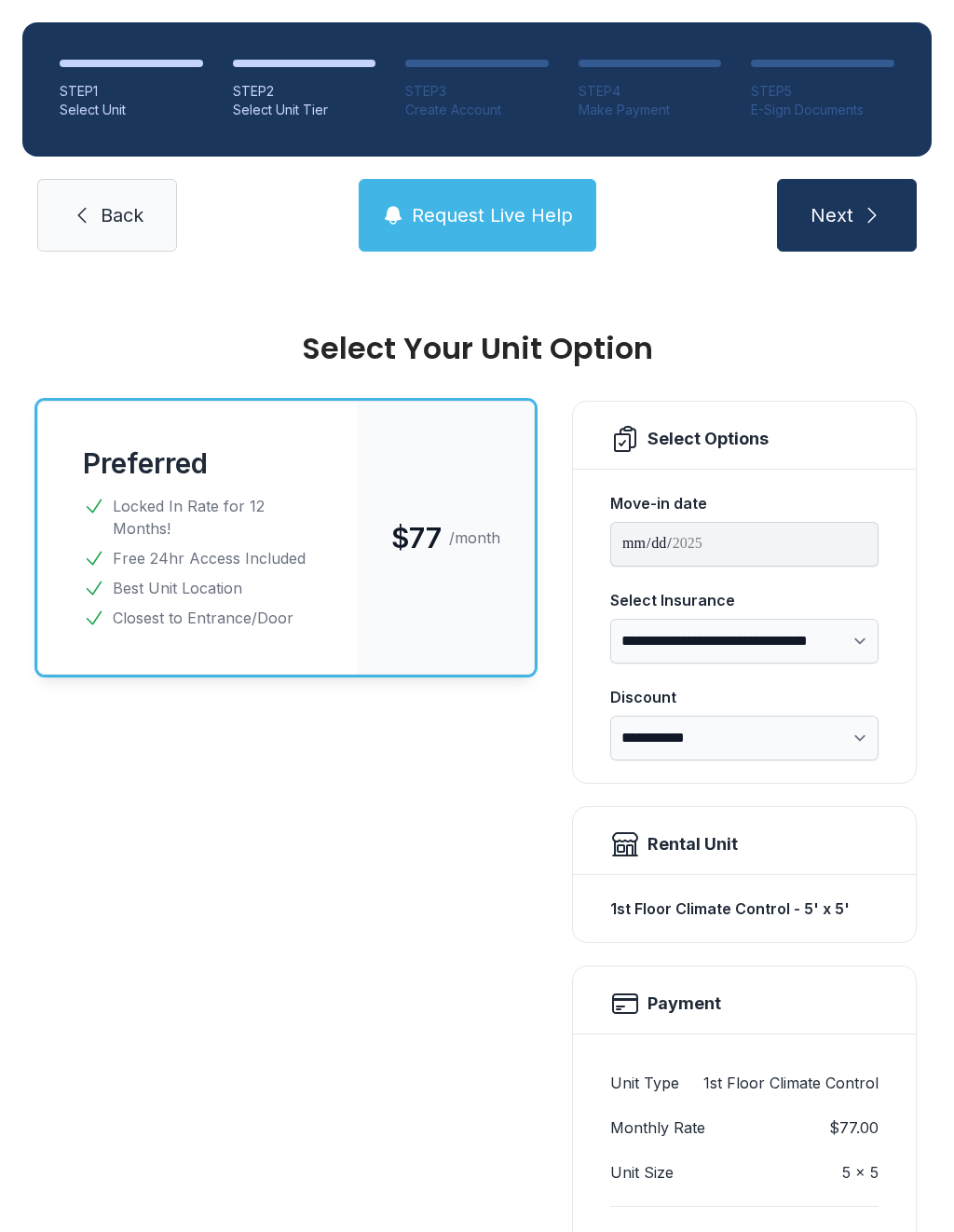 This screenshot has height=1232, width=954. I want to click on div: STEP 3, so click(477, 92).